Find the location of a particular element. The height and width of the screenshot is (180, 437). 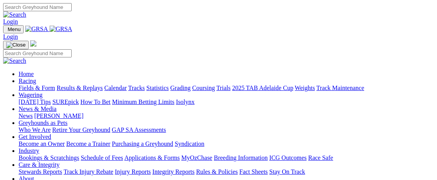

a: Purchasing a Greyhound is located at coordinates (142, 143).